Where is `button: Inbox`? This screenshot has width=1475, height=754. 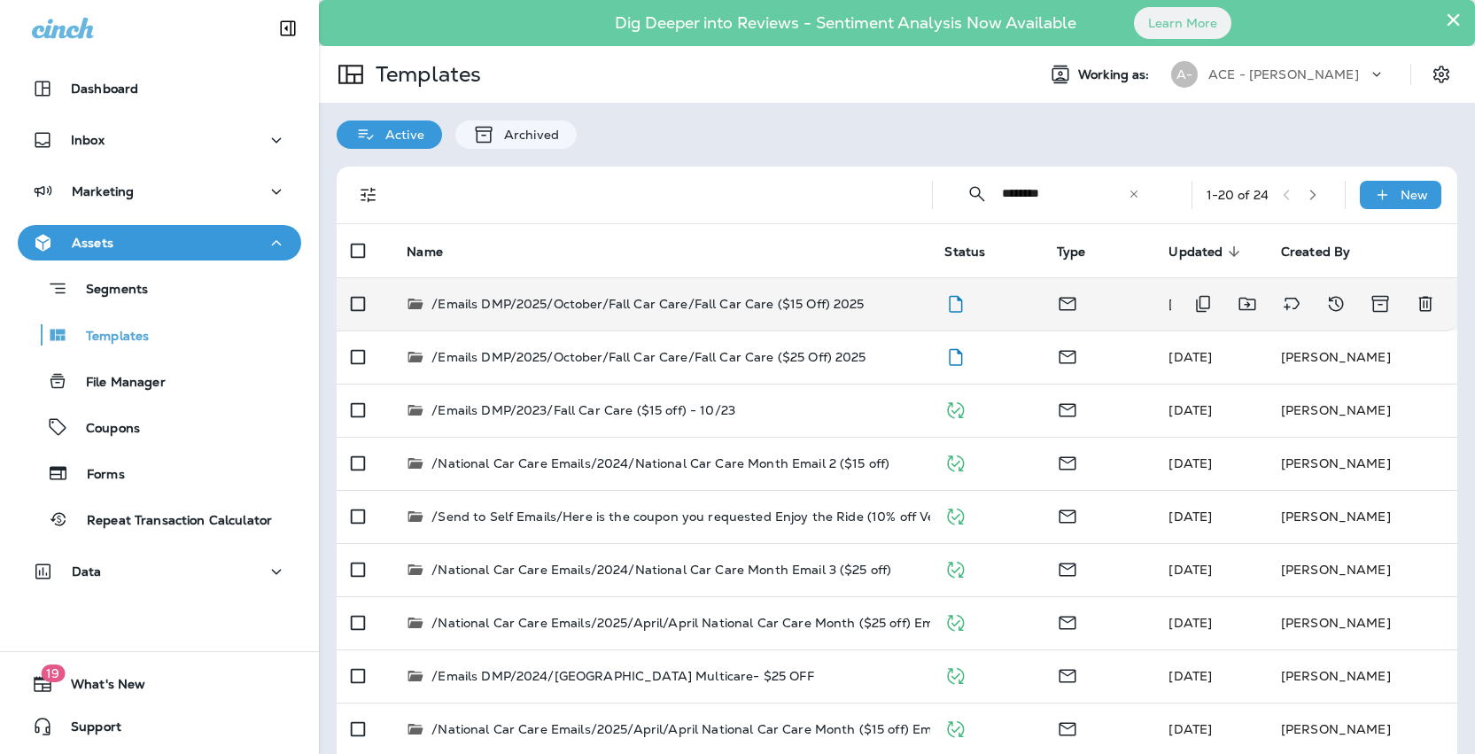 button: Inbox is located at coordinates (159, 140).